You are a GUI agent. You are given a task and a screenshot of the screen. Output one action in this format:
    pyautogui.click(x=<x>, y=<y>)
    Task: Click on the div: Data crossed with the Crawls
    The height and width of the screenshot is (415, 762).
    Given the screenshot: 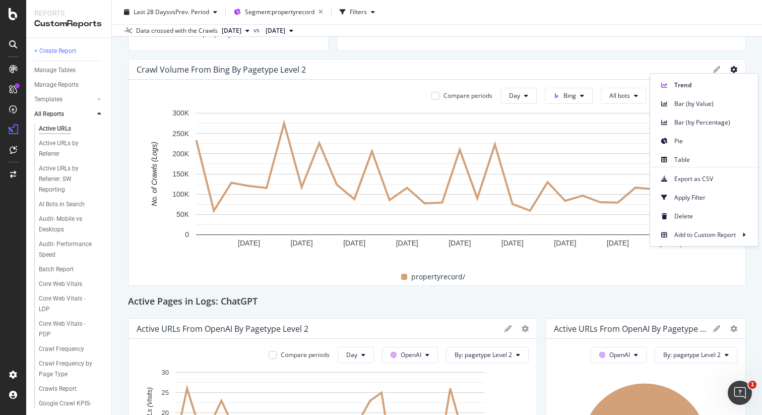 What is the action you would take?
    pyautogui.click(x=177, y=31)
    